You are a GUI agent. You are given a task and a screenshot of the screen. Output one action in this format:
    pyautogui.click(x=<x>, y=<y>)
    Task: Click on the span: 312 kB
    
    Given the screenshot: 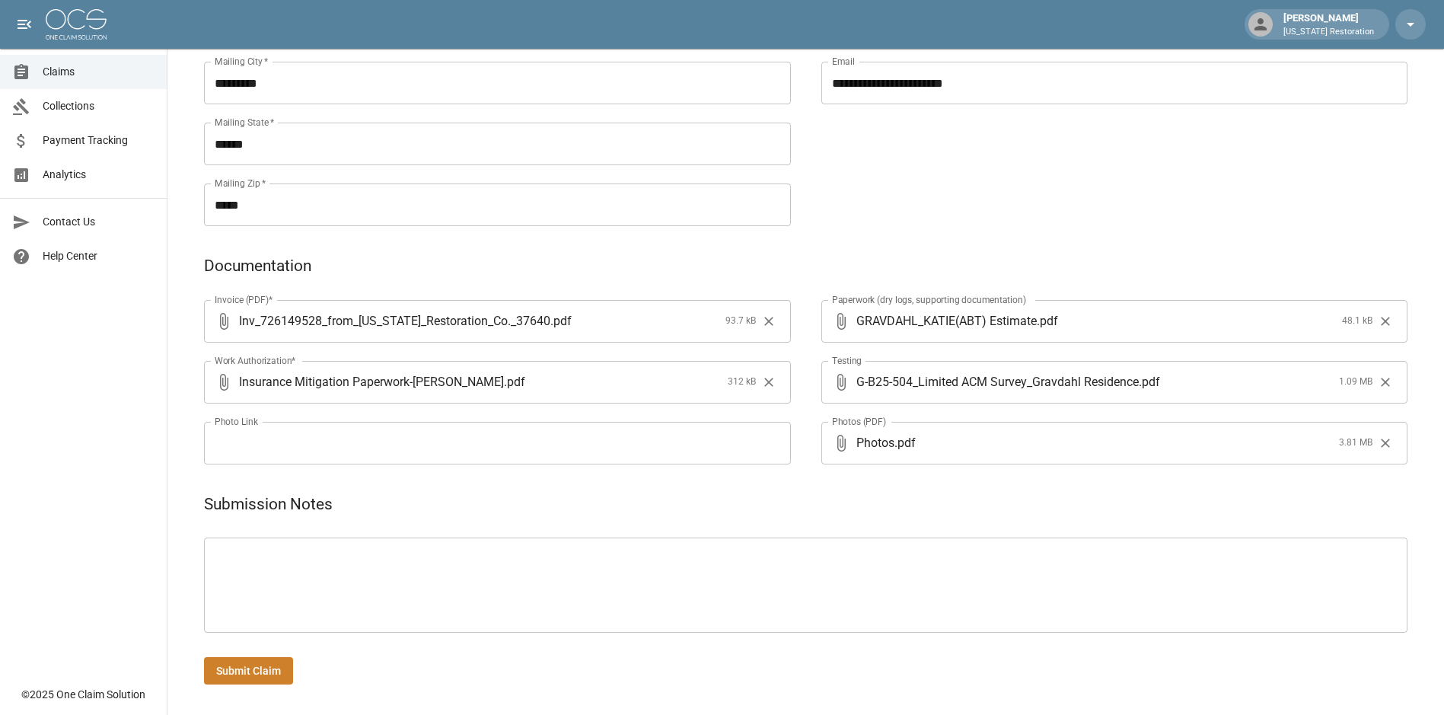 What is the action you would take?
    pyautogui.click(x=742, y=382)
    